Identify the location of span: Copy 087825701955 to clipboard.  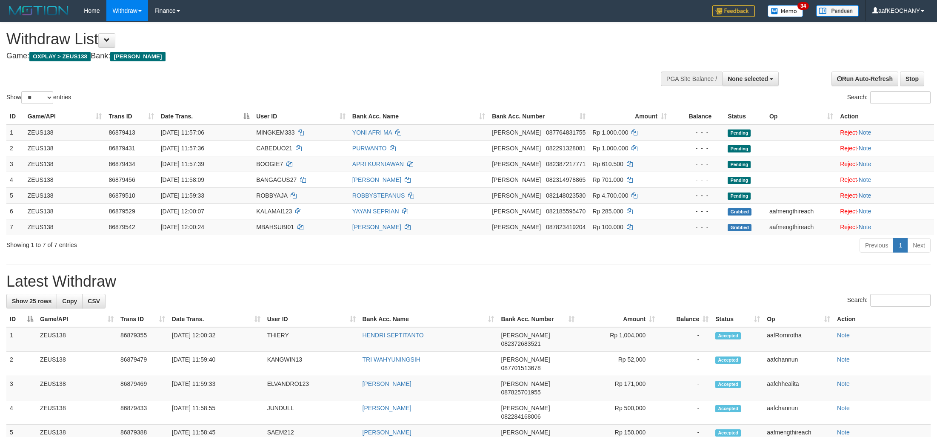
(520, 392).